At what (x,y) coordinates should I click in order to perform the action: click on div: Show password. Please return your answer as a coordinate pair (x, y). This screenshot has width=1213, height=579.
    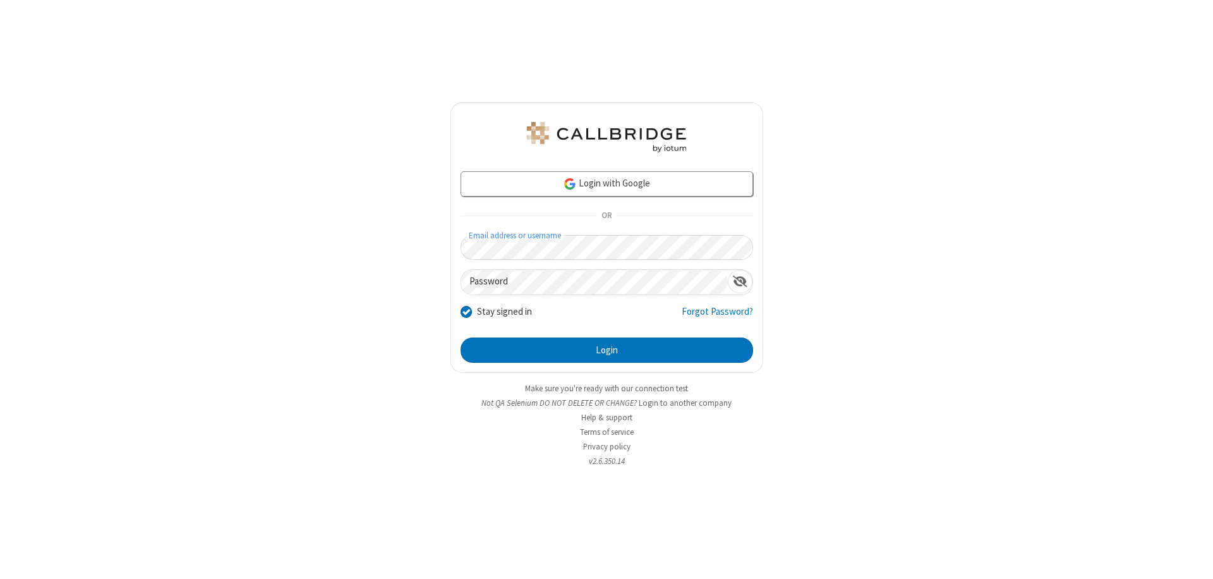
    Looking at the image, I should click on (740, 281).